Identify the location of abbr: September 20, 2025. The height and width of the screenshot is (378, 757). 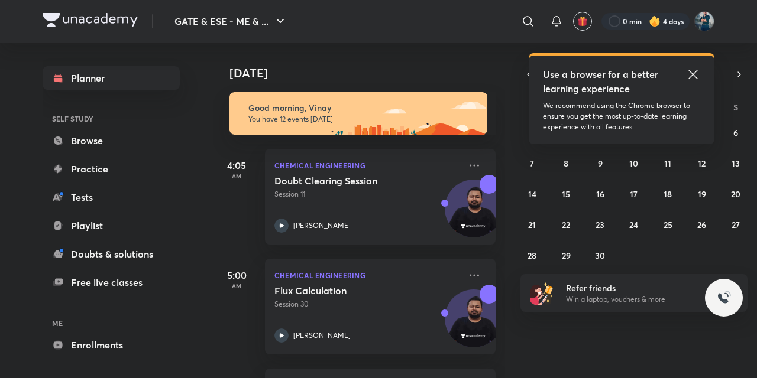
(736, 194).